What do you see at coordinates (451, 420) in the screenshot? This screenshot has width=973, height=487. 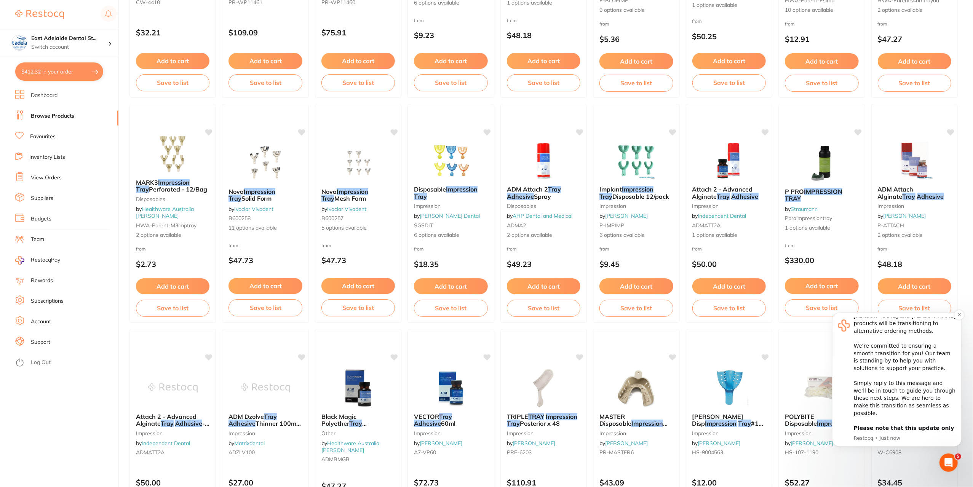 I see `b: VECTOR Tray Adhesive 60ml` at bounding box center [451, 420].